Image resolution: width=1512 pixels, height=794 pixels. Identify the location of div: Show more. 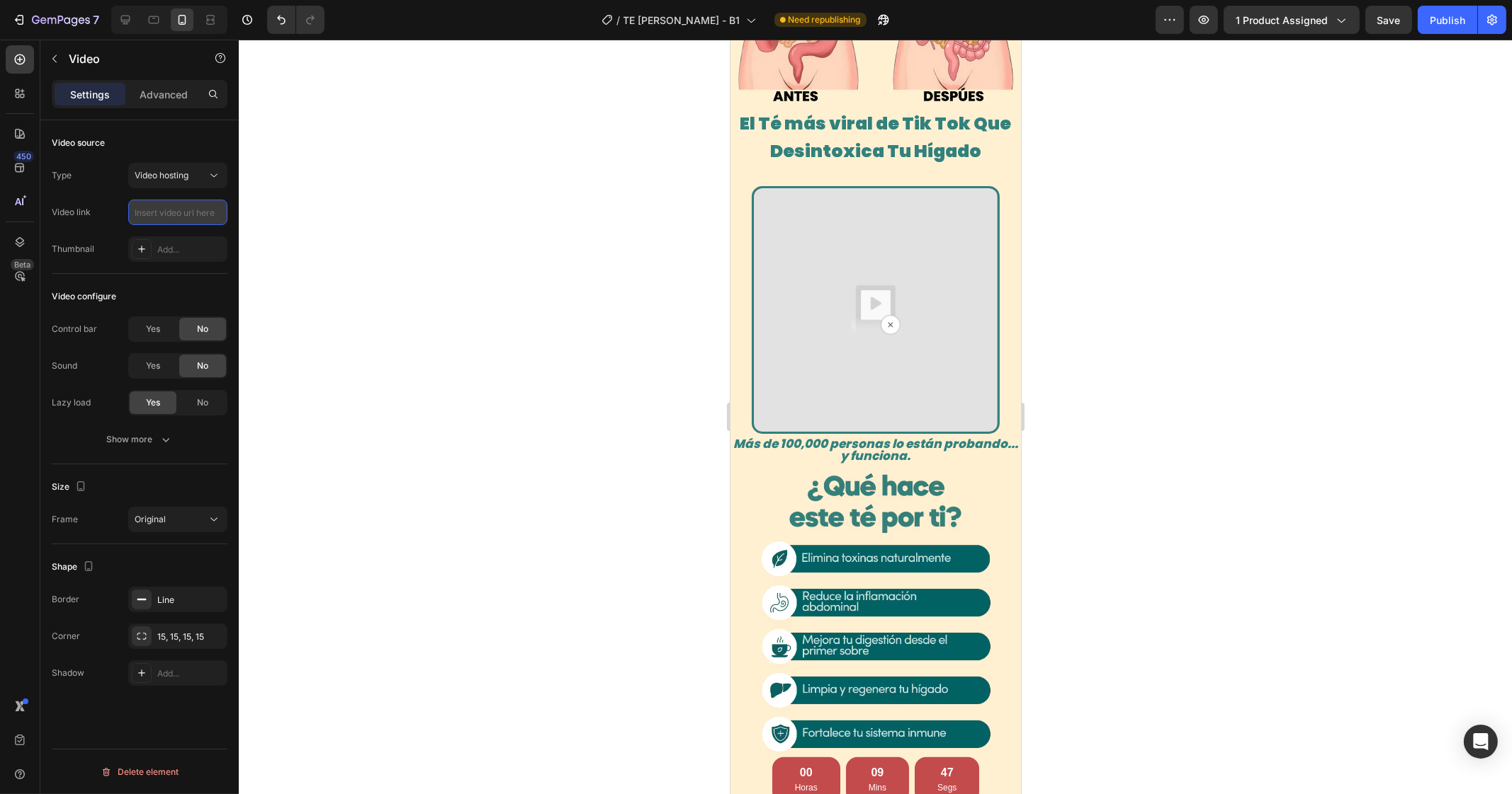
(139, 440).